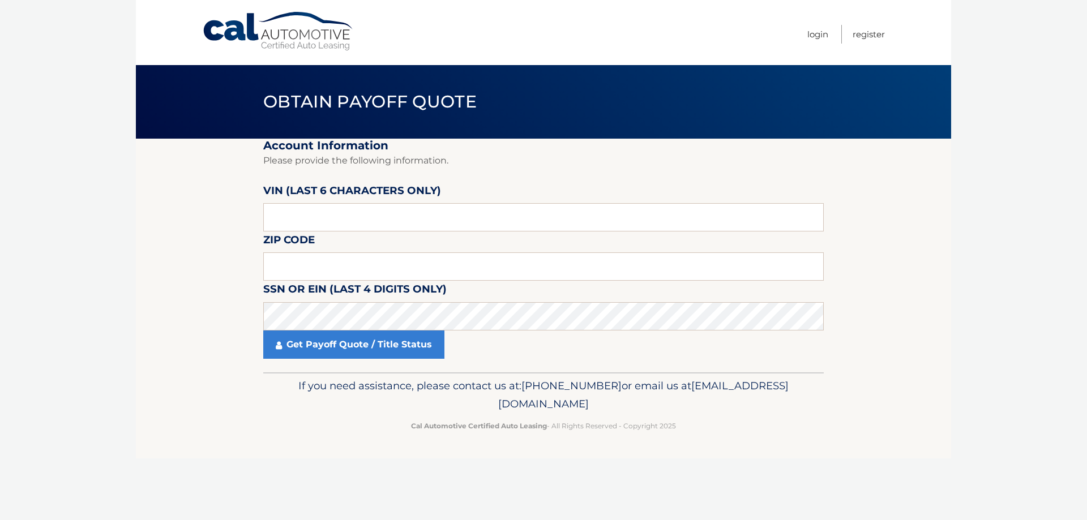 The height and width of the screenshot is (520, 1087). What do you see at coordinates (355, 291) in the screenshot?
I see `label: SSN or EIN (last 4 digits only)` at bounding box center [355, 291].